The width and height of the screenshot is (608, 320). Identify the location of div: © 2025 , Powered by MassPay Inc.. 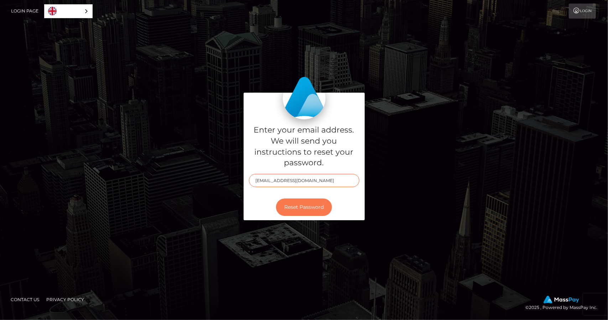
(564, 304).